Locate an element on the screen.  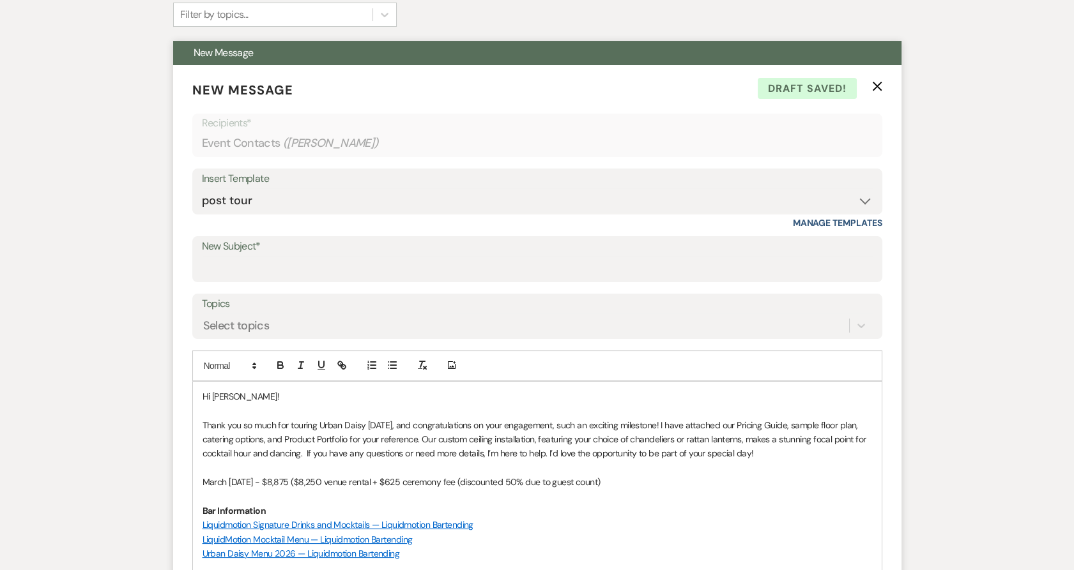
strong: Bar Information is located at coordinates (234, 511).